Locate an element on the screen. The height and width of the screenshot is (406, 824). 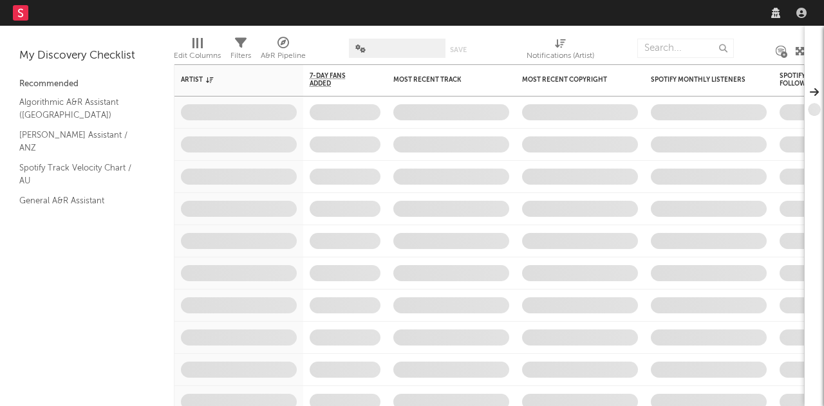
div: Spotify Monthly Listeners is located at coordinates (700, 80).